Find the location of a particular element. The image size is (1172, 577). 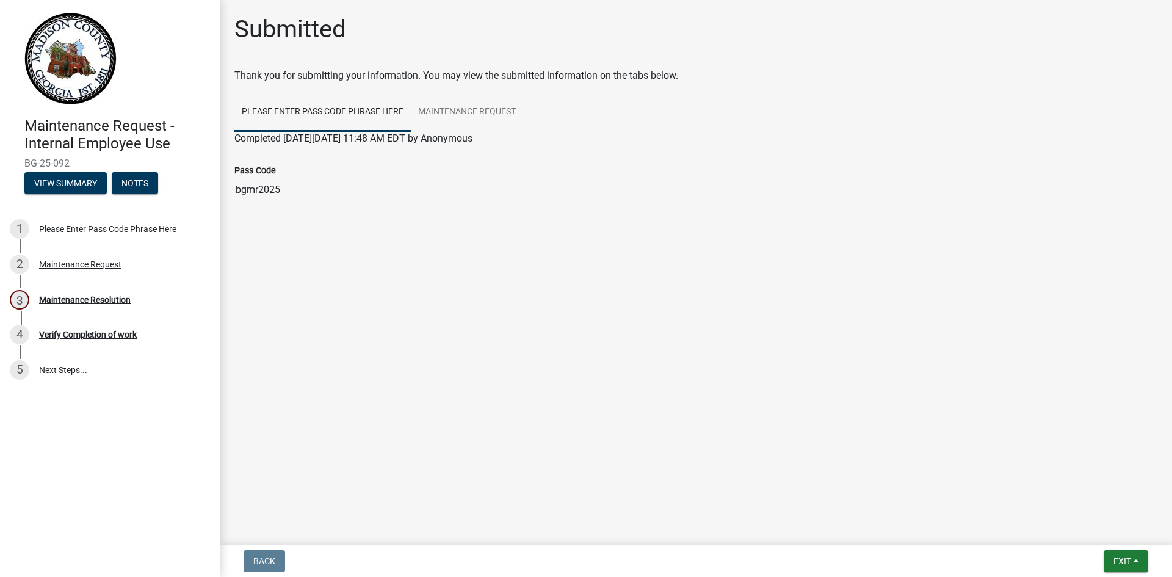

div: 2 is located at coordinates (20, 264).